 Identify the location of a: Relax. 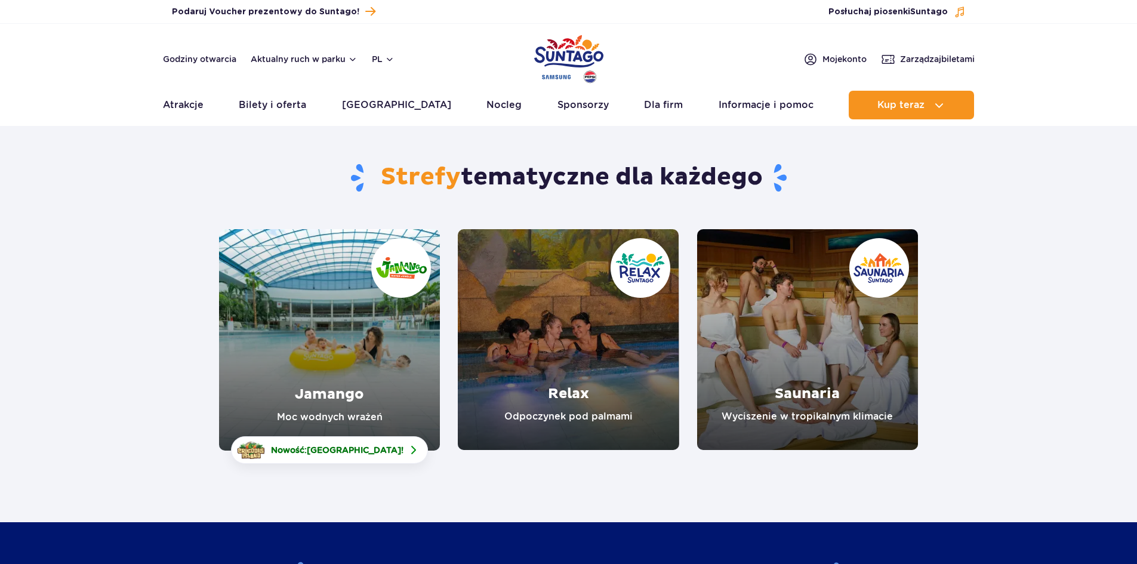
(568, 340).